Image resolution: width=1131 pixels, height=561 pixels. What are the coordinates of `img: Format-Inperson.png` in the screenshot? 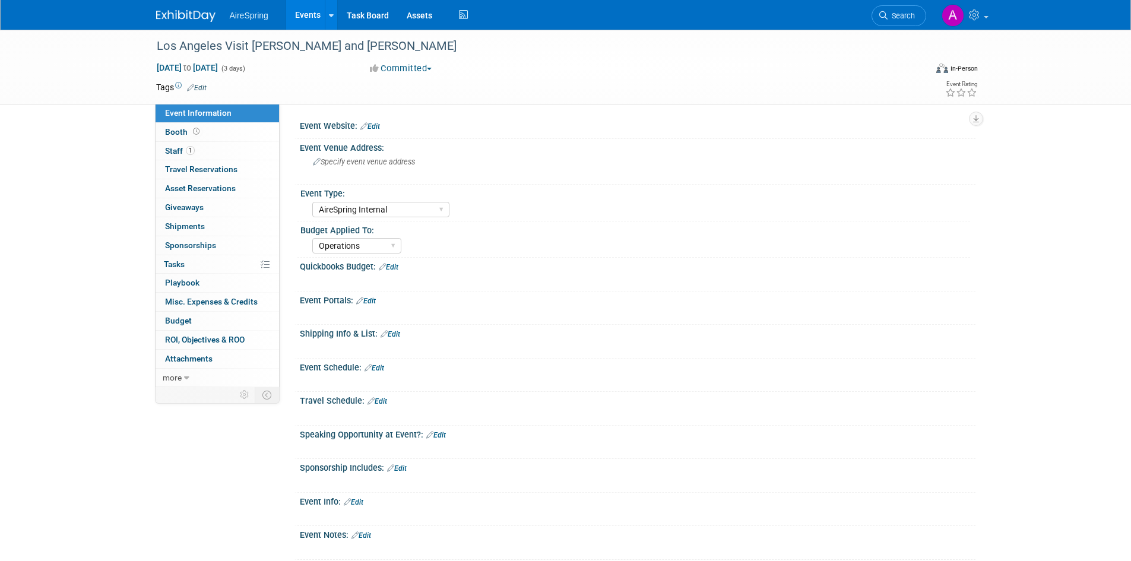 It's located at (943, 68).